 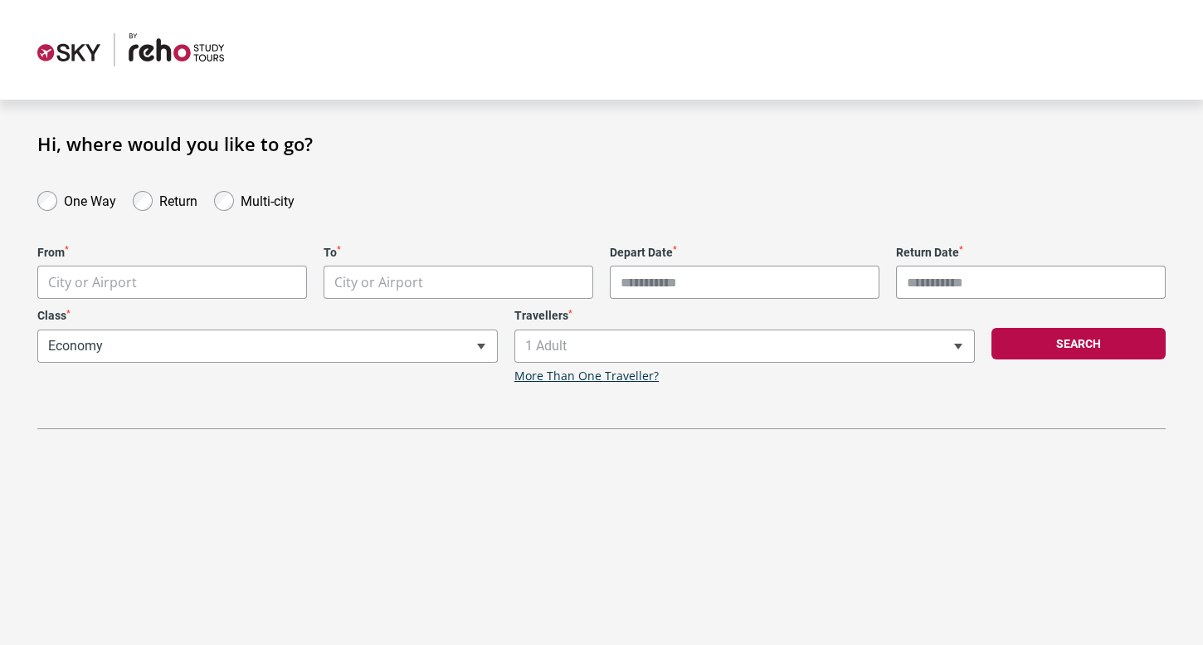 What do you see at coordinates (267, 199) in the screenshot?
I see `label: Multi-city` at bounding box center [267, 199].